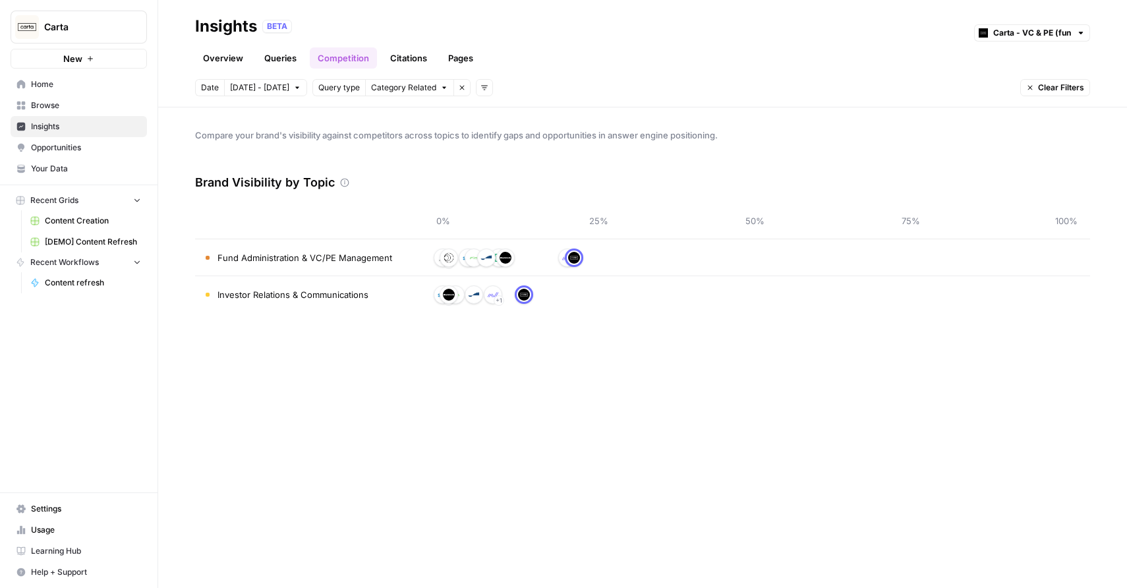  I want to click on a: Citations, so click(409, 58).